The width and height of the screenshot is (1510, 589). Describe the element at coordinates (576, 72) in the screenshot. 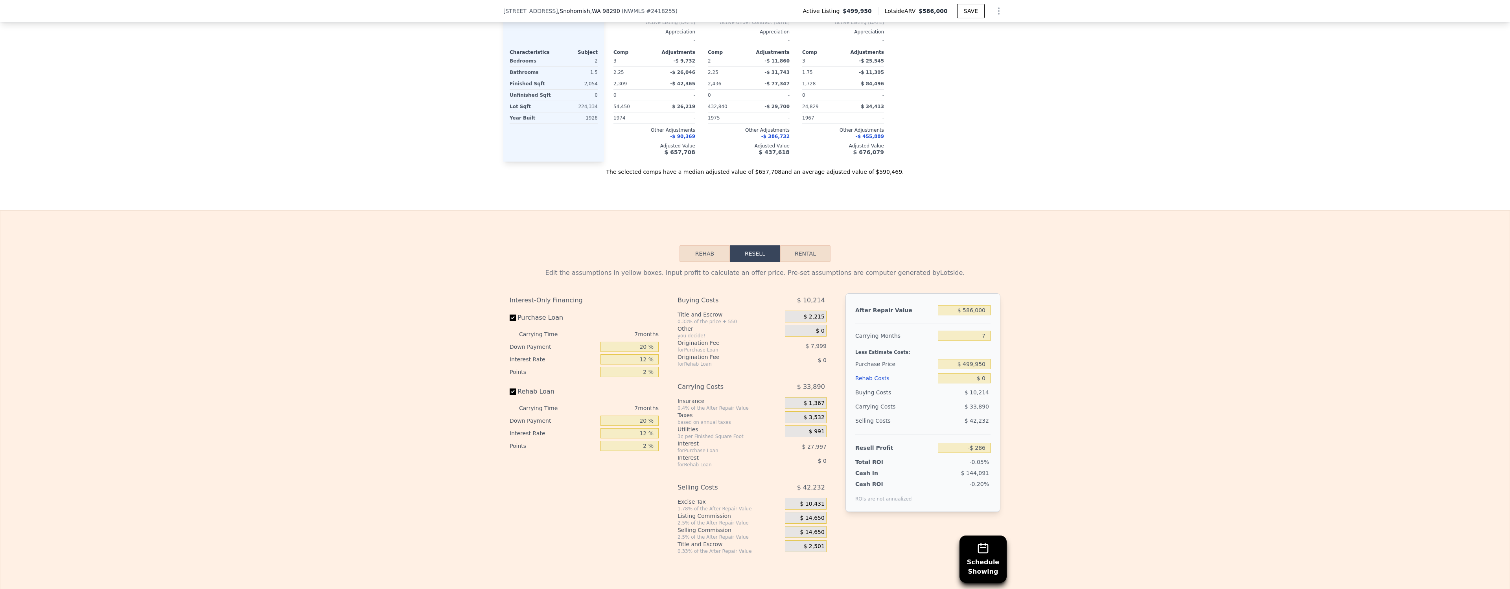

I see `div: 1.5` at that location.